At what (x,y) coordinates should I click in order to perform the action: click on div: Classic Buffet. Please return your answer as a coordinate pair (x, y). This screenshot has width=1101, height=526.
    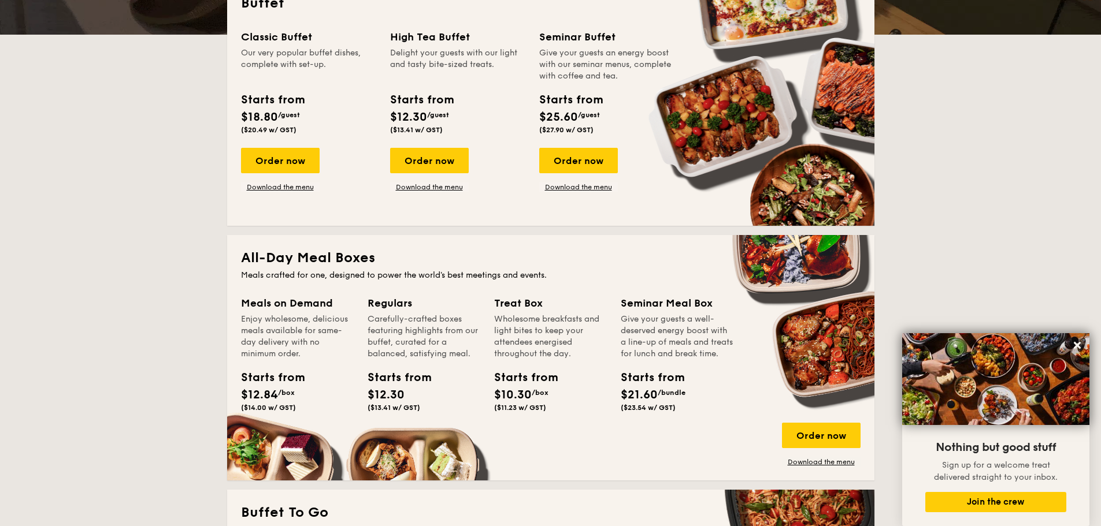
    Looking at the image, I should click on (309, 37).